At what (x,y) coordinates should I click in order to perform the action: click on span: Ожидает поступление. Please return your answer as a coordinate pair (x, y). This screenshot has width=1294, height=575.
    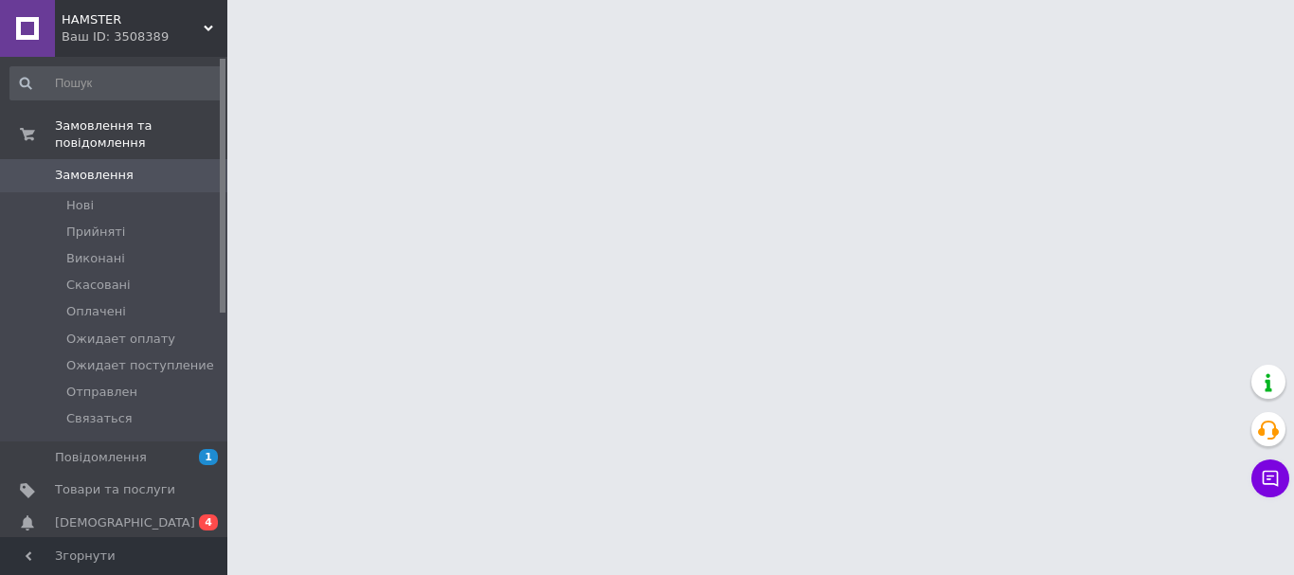
    Looking at the image, I should click on (140, 366).